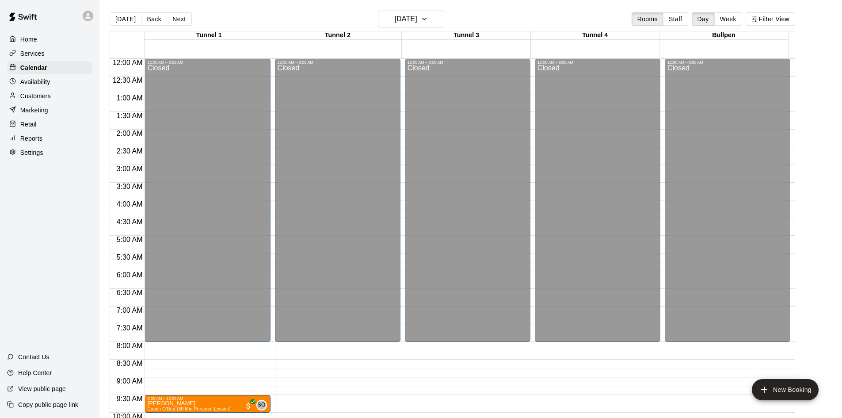 The image size is (842, 418). I want to click on p: Reports, so click(31, 138).